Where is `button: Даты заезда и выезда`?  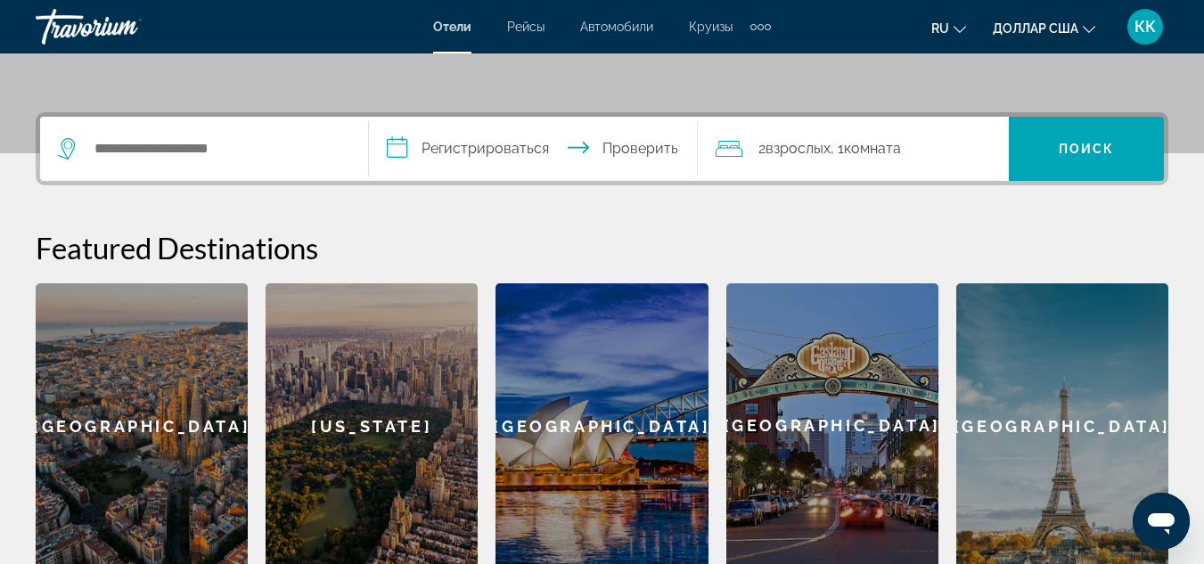 button: Даты заезда и выезда is located at coordinates (533, 149).